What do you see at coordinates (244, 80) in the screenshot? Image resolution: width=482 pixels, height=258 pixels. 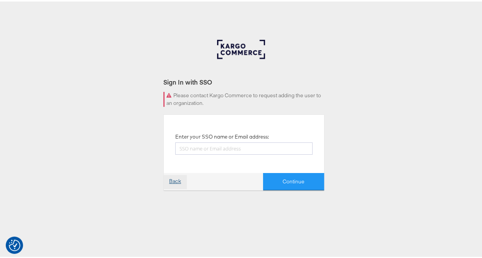 I see `div: Sign In with SSO` at bounding box center [244, 80].